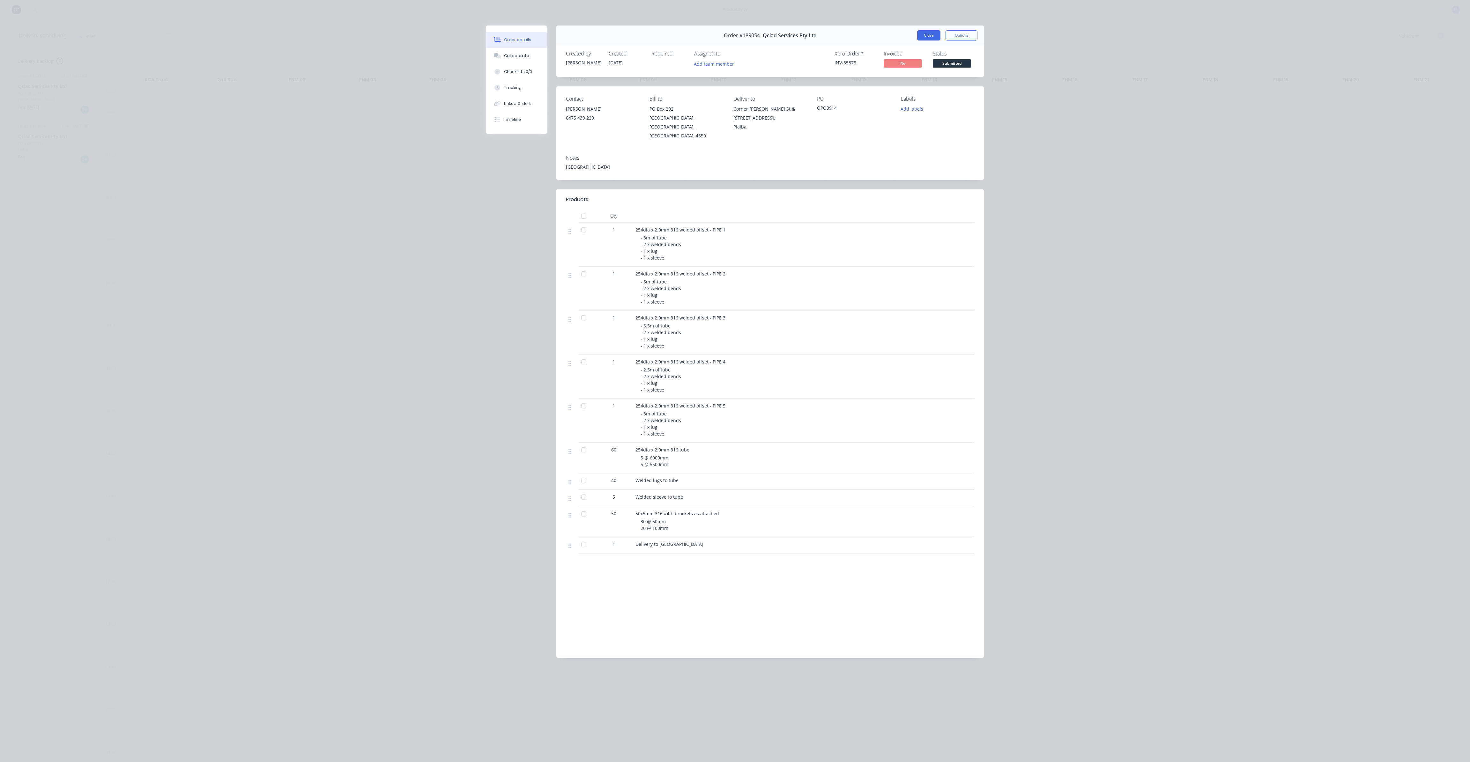  Describe the element at coordinates (680, 230) in the screenshot. I see `span: 254dia x 2.0mm 316 welded offset - PIPE 1` at that location.